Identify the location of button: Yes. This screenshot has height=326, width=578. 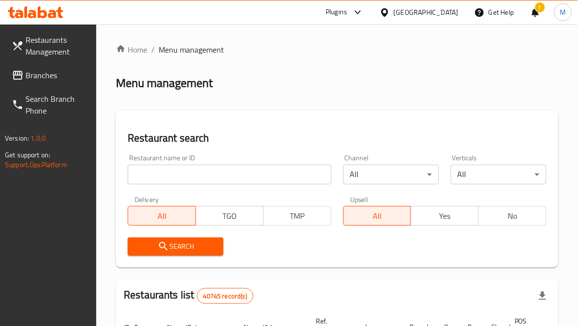
(444, 216).